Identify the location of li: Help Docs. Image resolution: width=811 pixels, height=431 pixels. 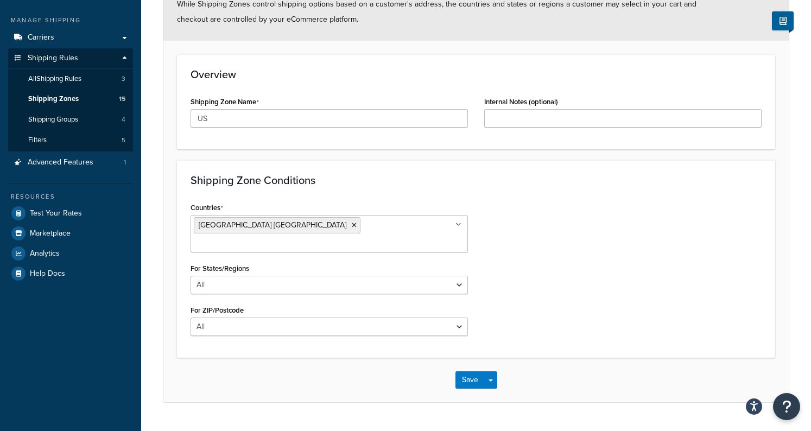
(71, 274).